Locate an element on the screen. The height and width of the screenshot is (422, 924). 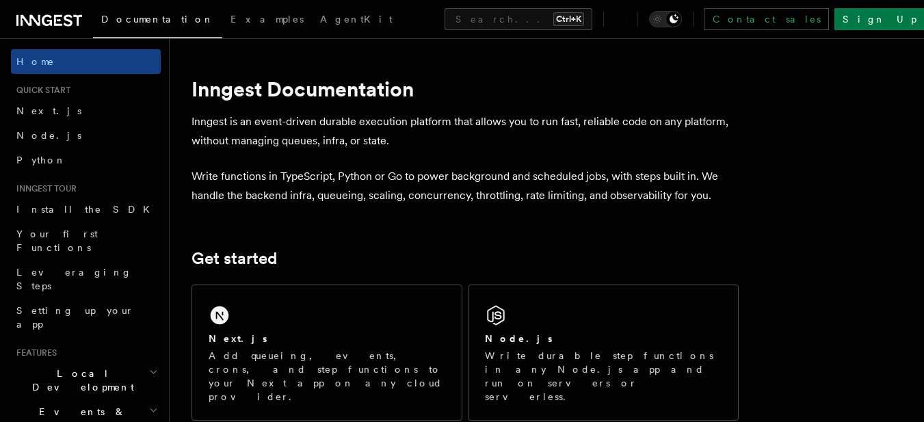
p: Write durable step functions in any Node.js app and run on servers or serverless. is located at coordinates (603, 376).